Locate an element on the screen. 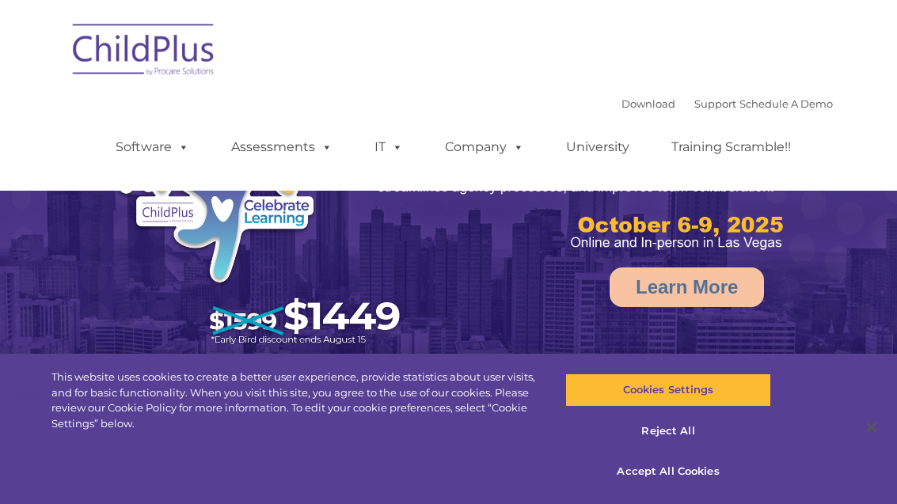  a: Support is located at coordinates (715, 104).